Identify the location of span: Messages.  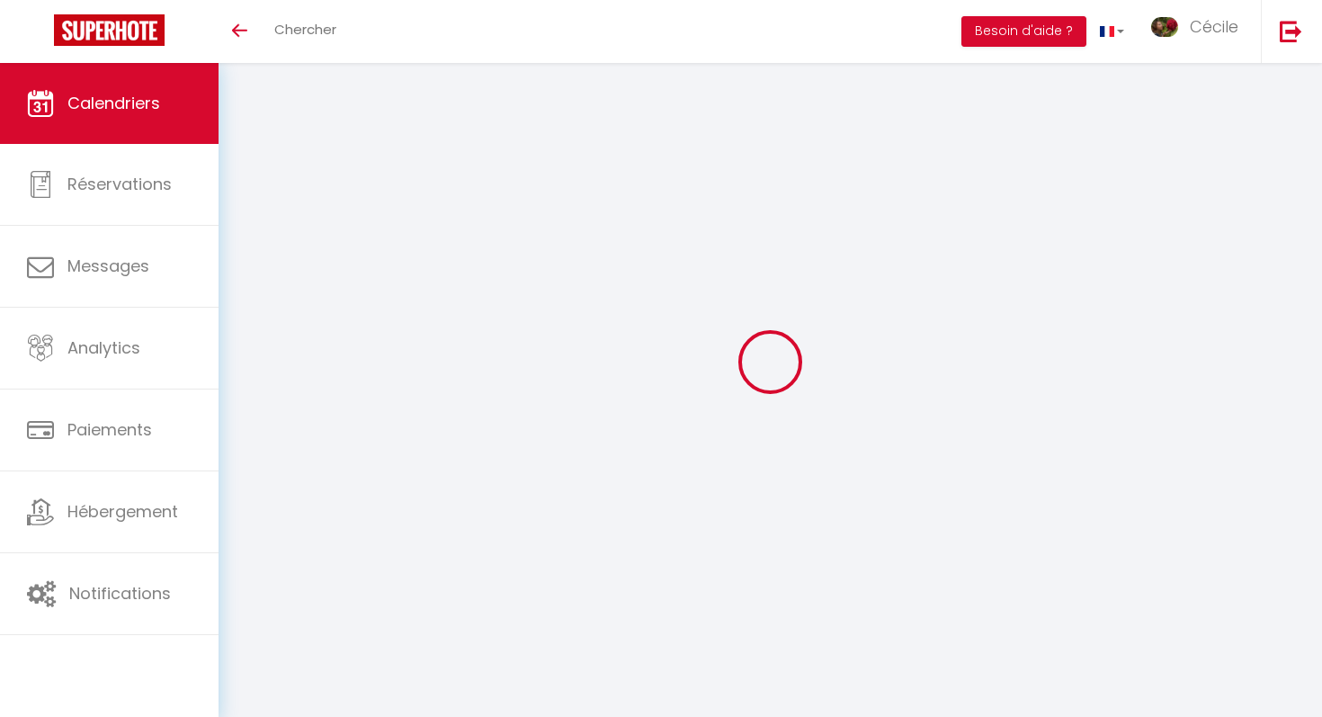
(108, 265).